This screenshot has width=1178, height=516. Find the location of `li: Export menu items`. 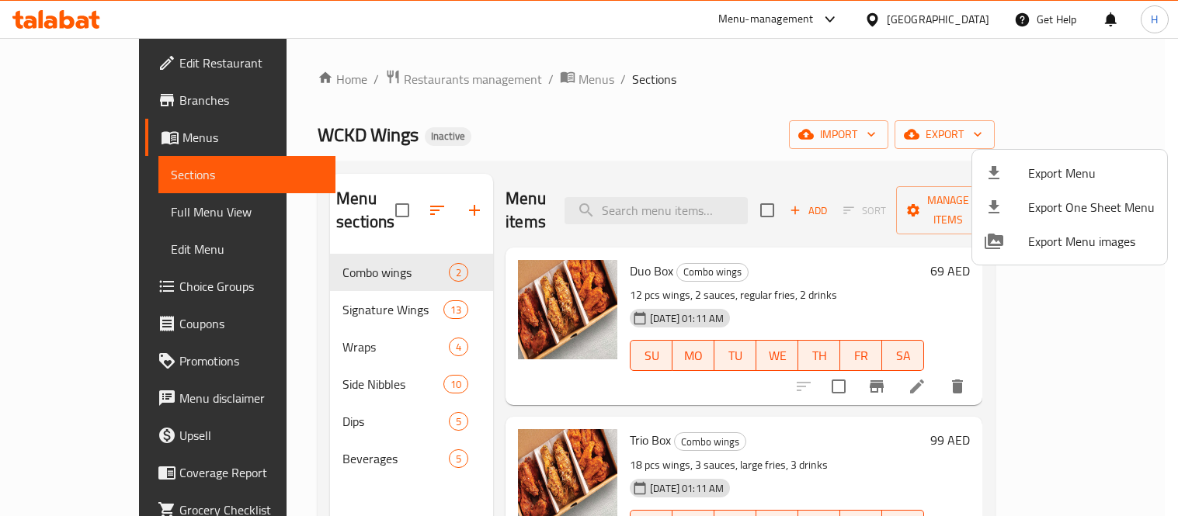

li: Export menu items is located at coordinates (1069, 173).